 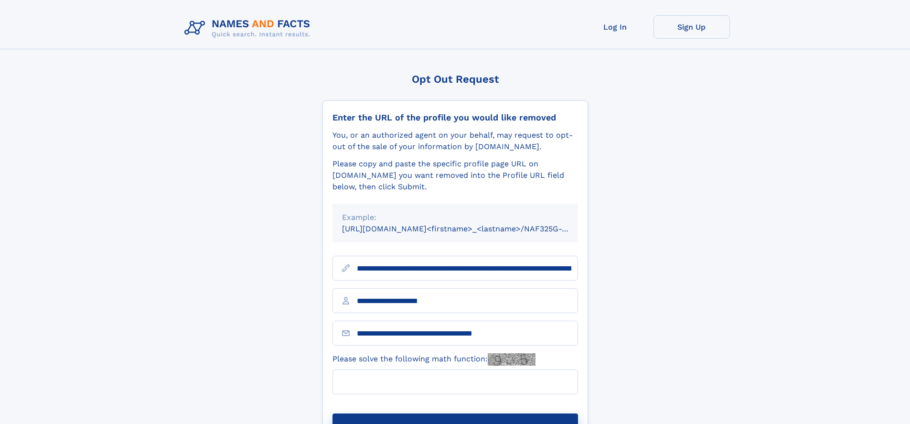 What do you see at coordinates (434, 359) in the screenshot?
I see `label: Please solve the following math function:` at bounding box center [434, 359].